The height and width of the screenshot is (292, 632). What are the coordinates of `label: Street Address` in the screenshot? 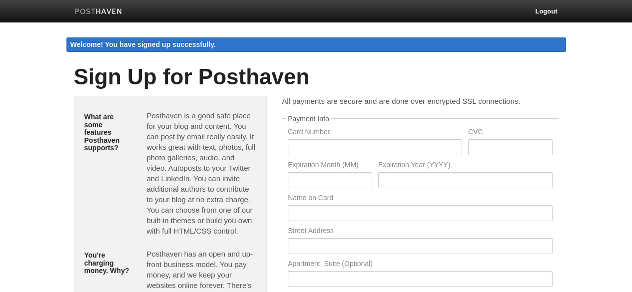 It's located at (420, 232).